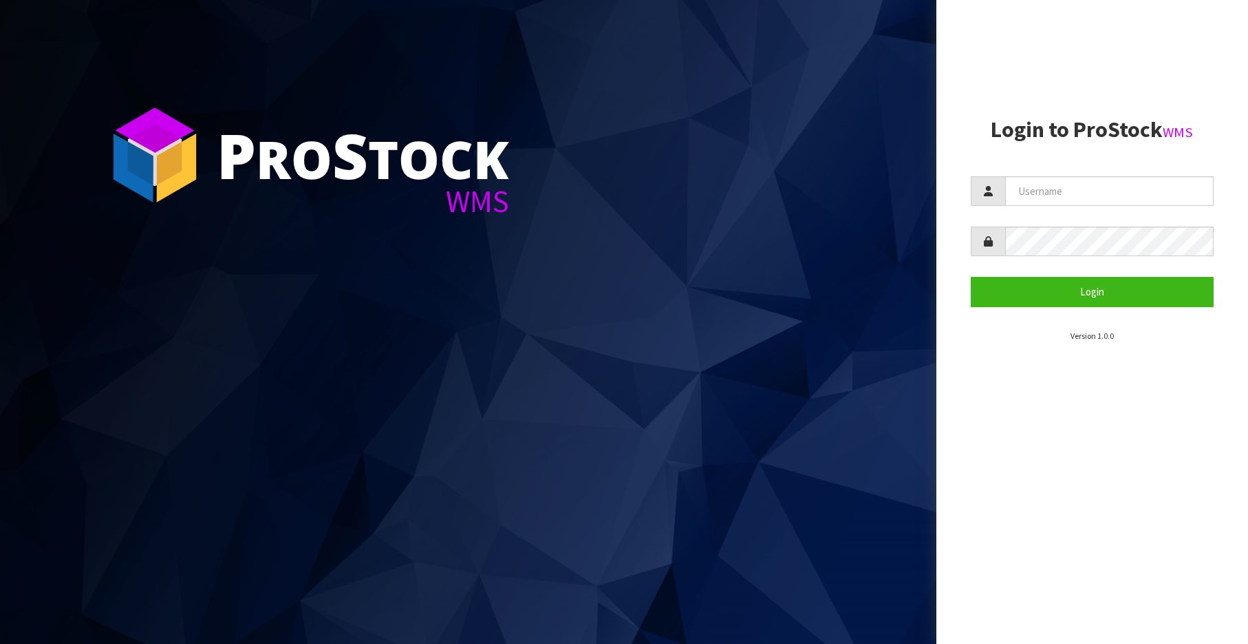  I want to click on h2: Login to ProStock, so click(1093, 129).